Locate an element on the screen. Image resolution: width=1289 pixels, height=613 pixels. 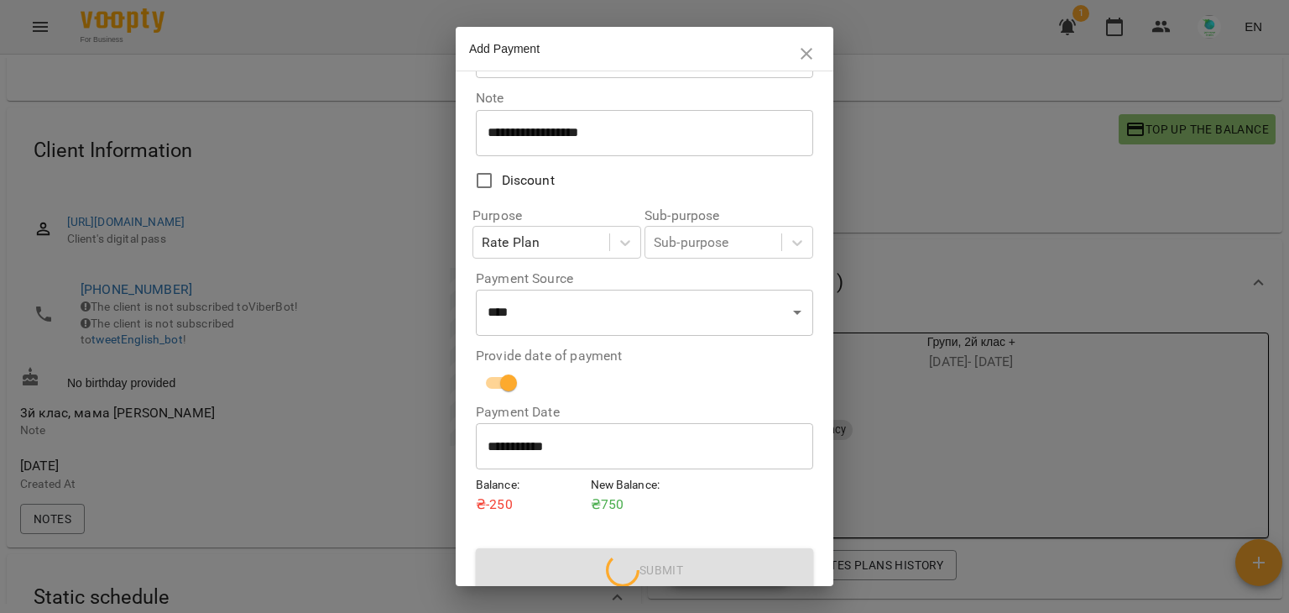
span: Add Payment is located at coordinates (504, 49).